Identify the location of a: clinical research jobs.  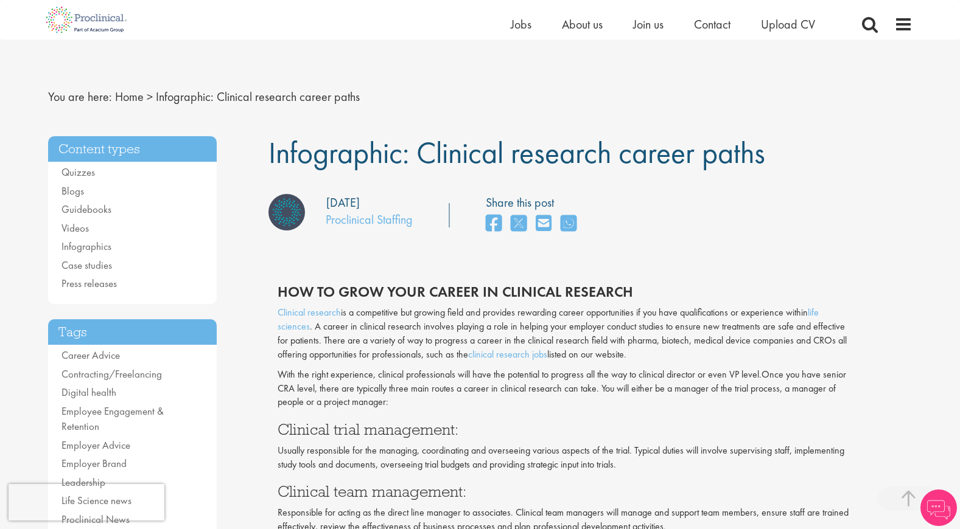
(507, 354).